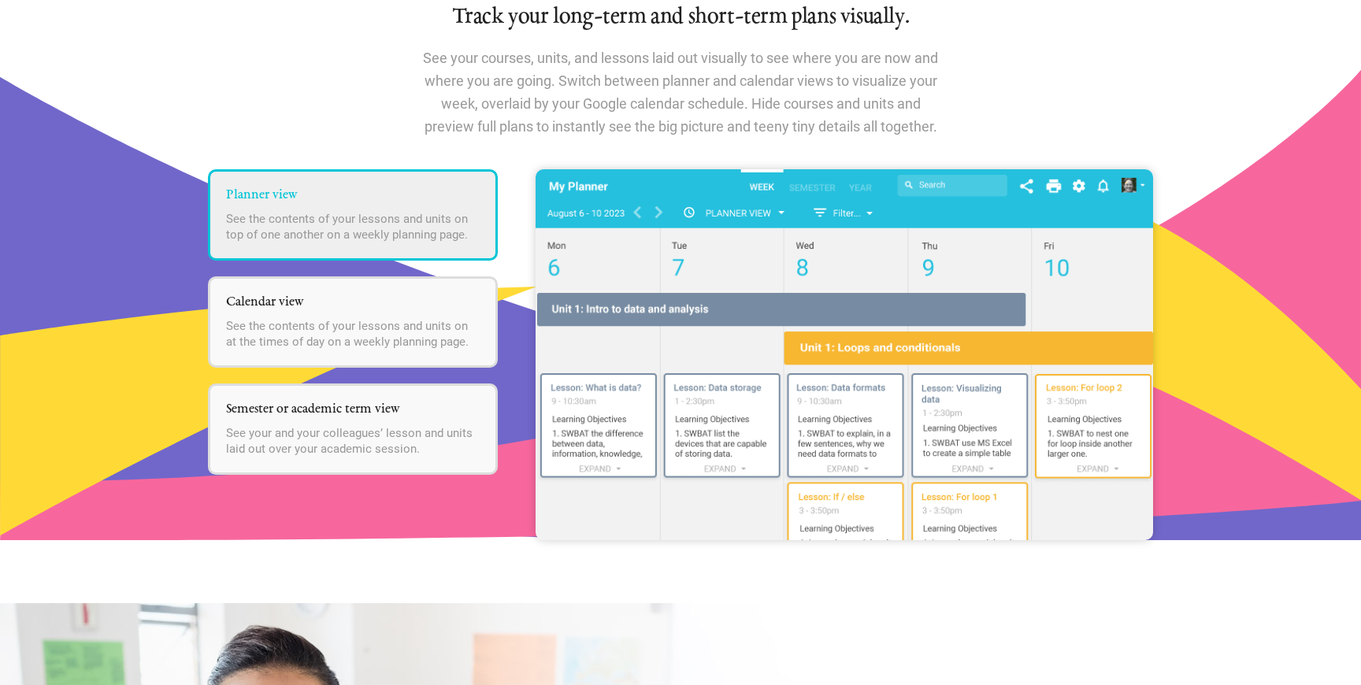 The width and height of the screenshot is (1361, 685). I want to click on img: planner-week.png, so click(845, 355).